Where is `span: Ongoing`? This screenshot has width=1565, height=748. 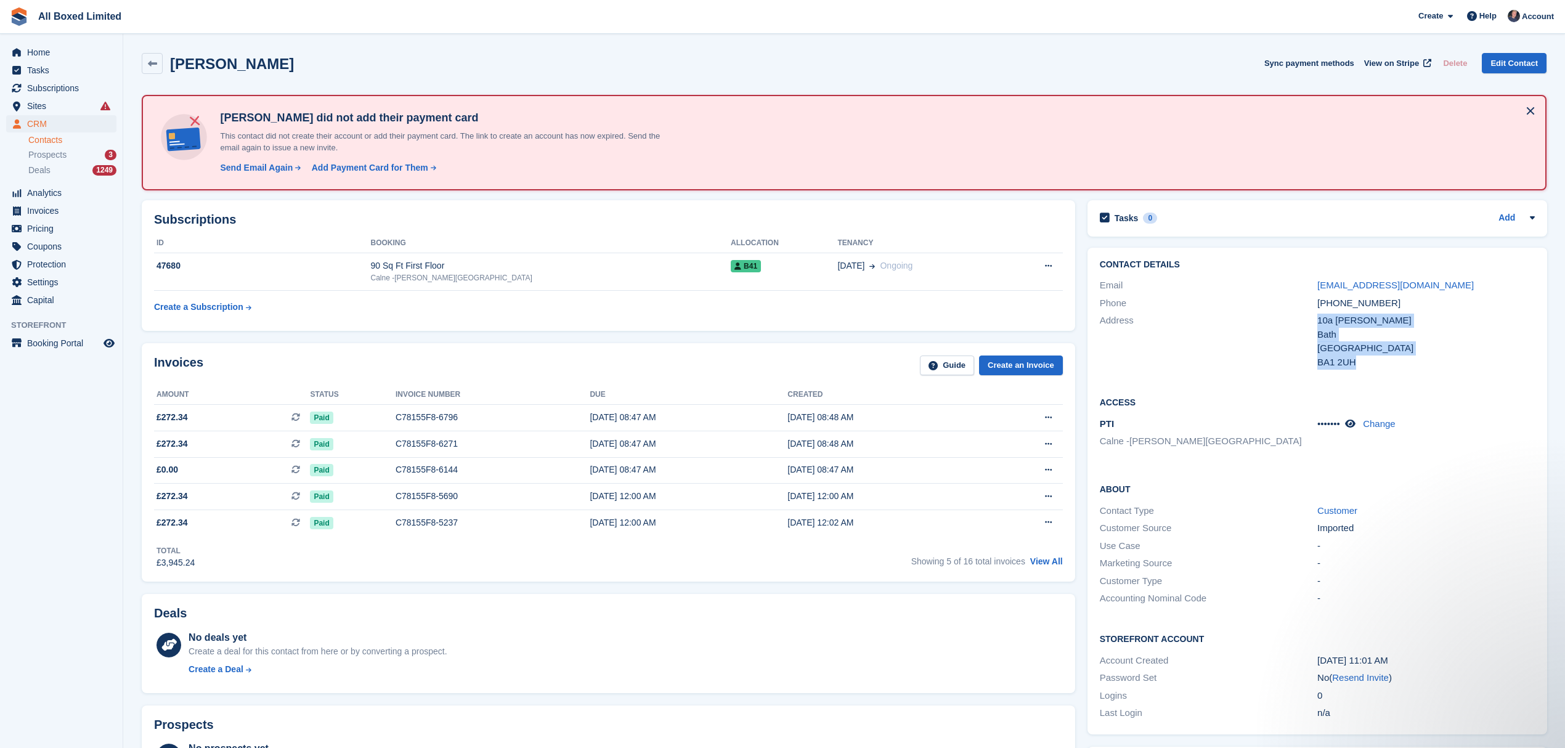
span: Ongoing is located at coordinates (896, 265).